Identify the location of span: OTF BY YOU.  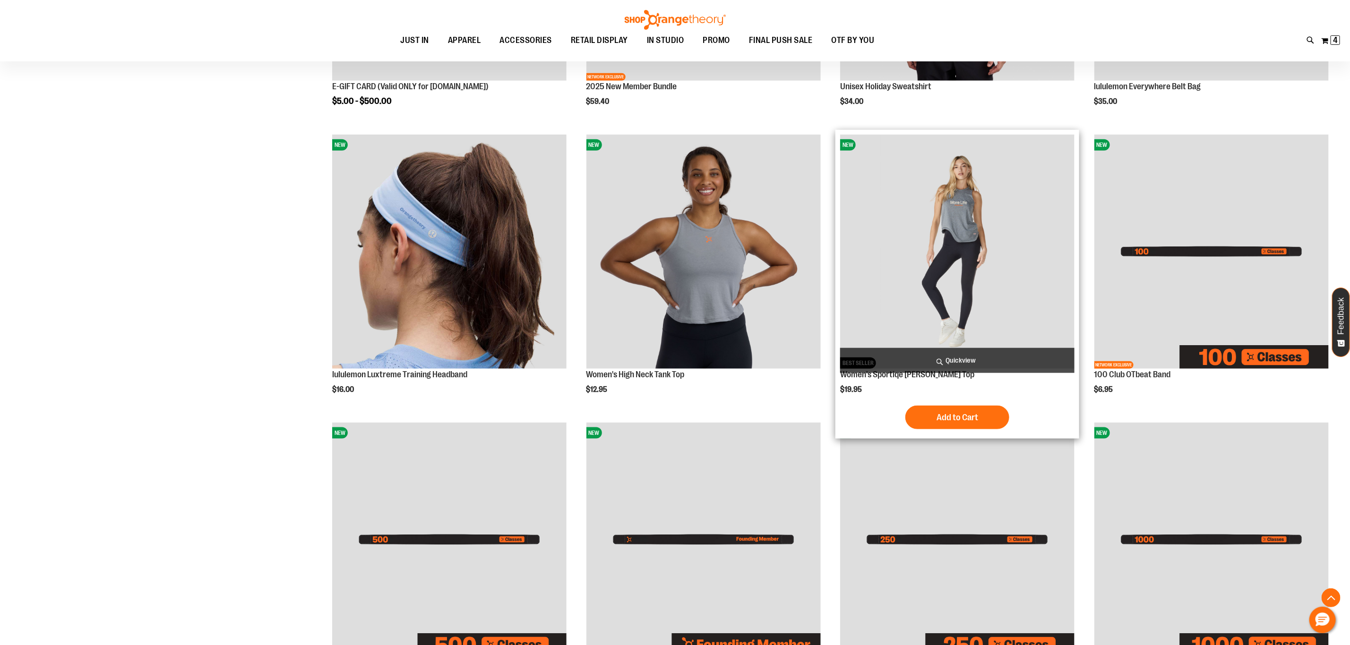
(853, 40).